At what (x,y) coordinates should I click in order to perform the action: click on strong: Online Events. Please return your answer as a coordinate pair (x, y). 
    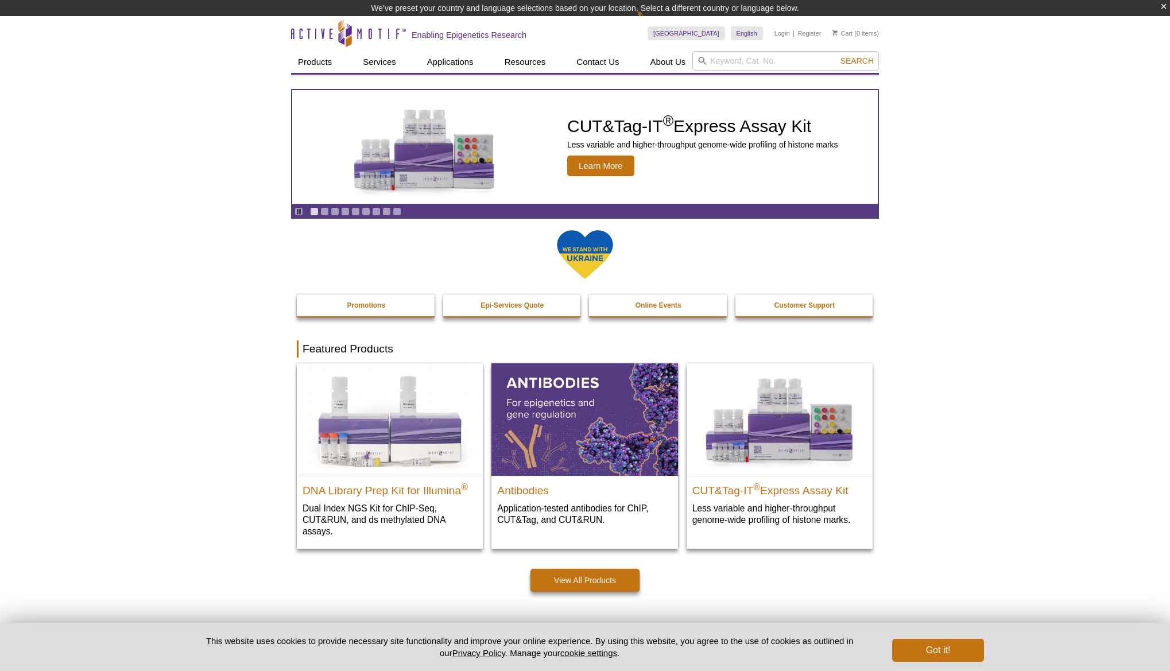
    Looking at the image, I should click on (658, 305).